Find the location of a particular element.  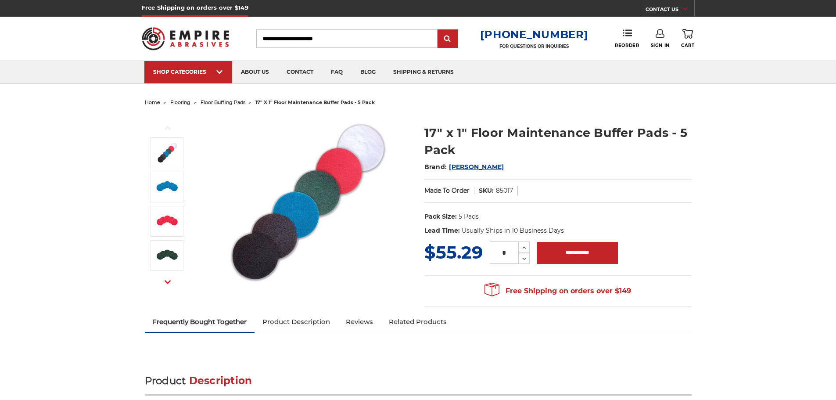

a: Cart is located at coordinates (688, 39).